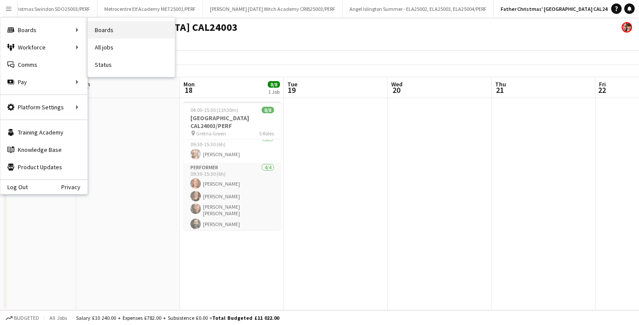 The height and width of the screenshot is (325, 639). Describe the element at coordinates (188, 90) in the screenshot. I see `span: 18` at that location.